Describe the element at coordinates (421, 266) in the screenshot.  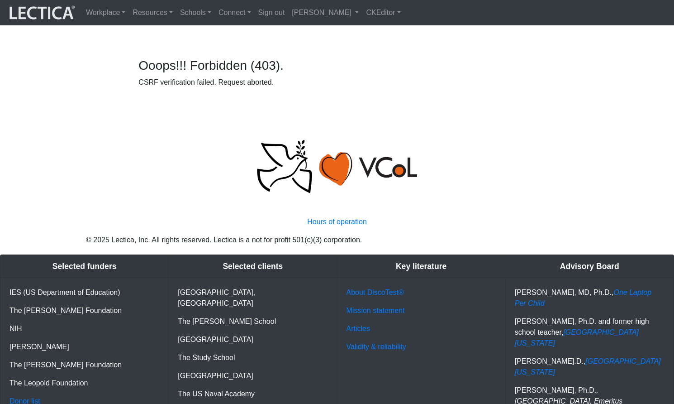
I see `div: Key literature` at that location.